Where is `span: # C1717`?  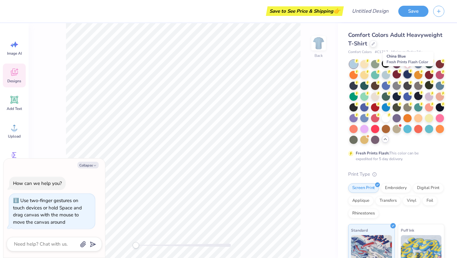
span: # C1717 is located at coordinates (381, 52).